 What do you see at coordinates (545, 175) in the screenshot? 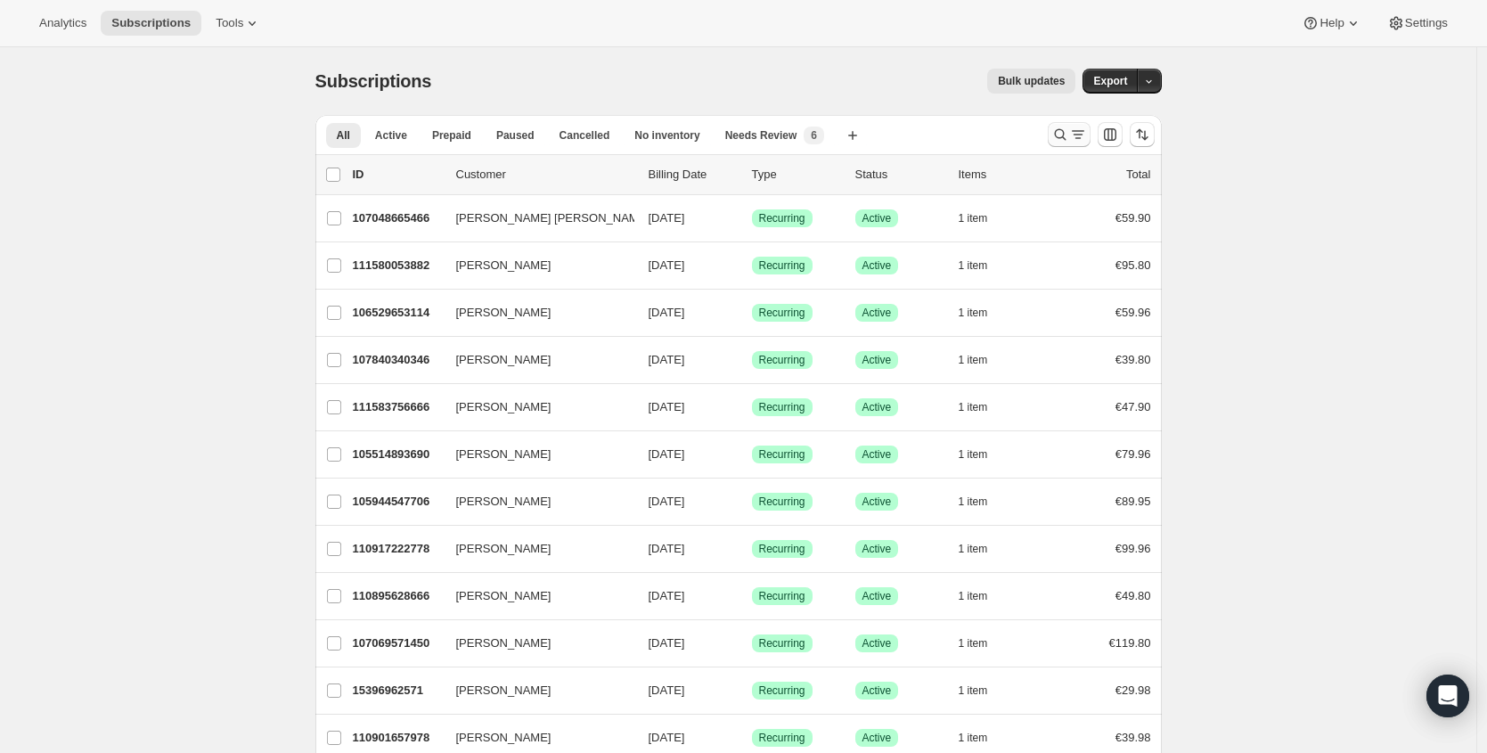
I see `p: Customer` at bounding box center [545, 175].